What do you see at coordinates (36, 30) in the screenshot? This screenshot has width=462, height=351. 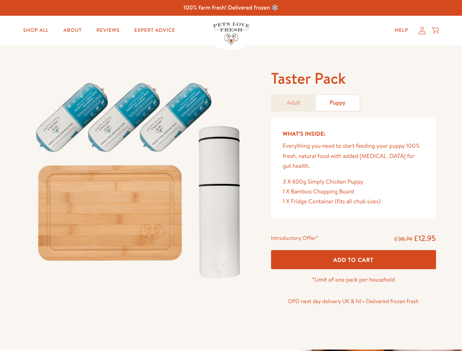 I see `a: Shop All` at bounding box center [36, 30].